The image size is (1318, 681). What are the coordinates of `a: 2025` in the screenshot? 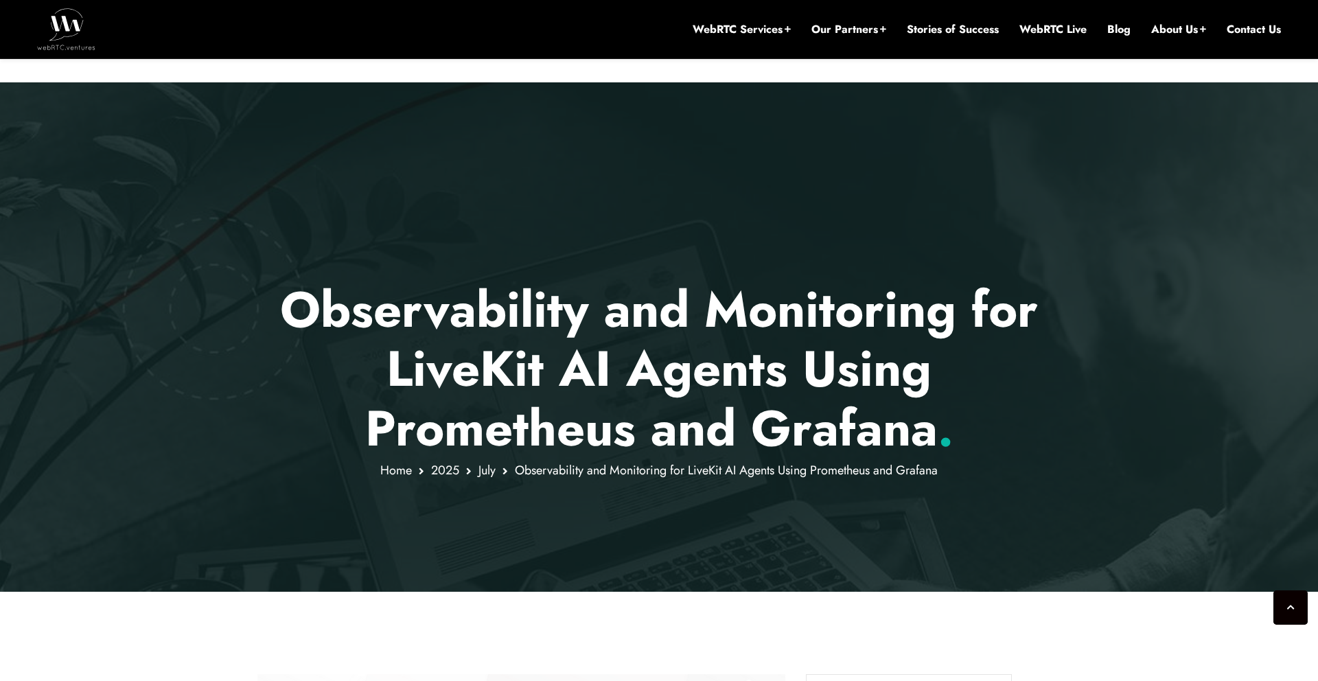 It's located at (445, 470).